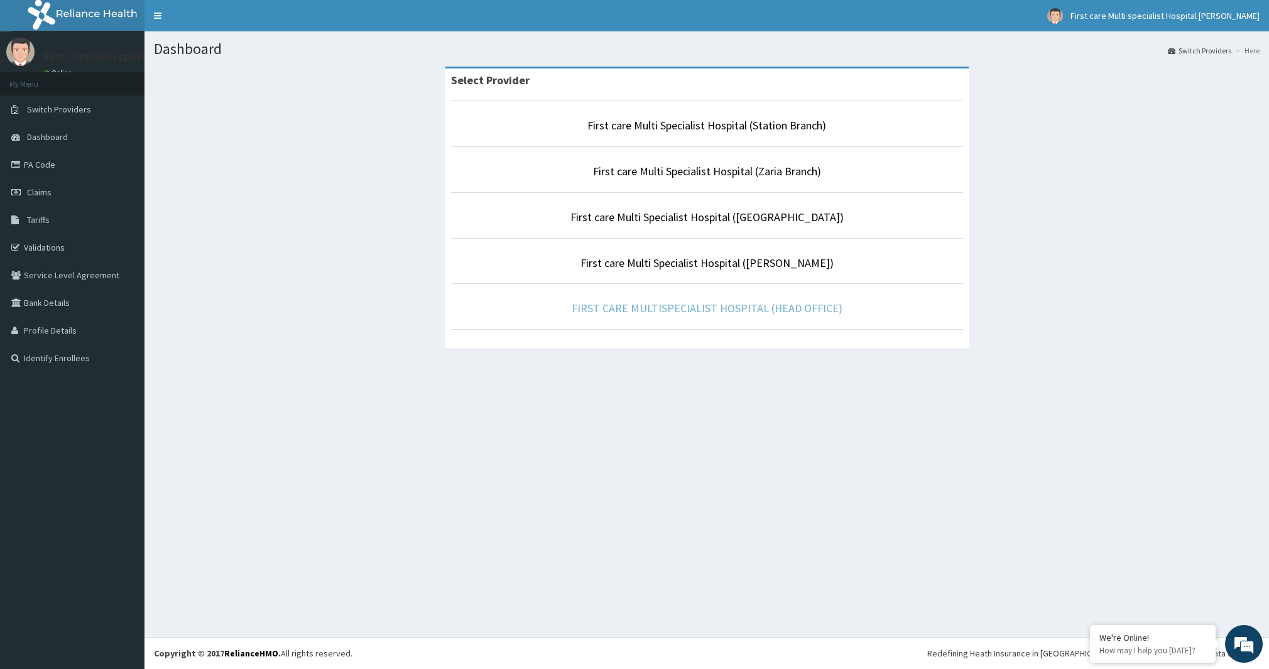 Image resolution: width=1269 pixels, height=669 pixels. Describe the element at coordinates (217, 653) in the screenshot. I see `strong: Copyright © 2017 .` at that location.